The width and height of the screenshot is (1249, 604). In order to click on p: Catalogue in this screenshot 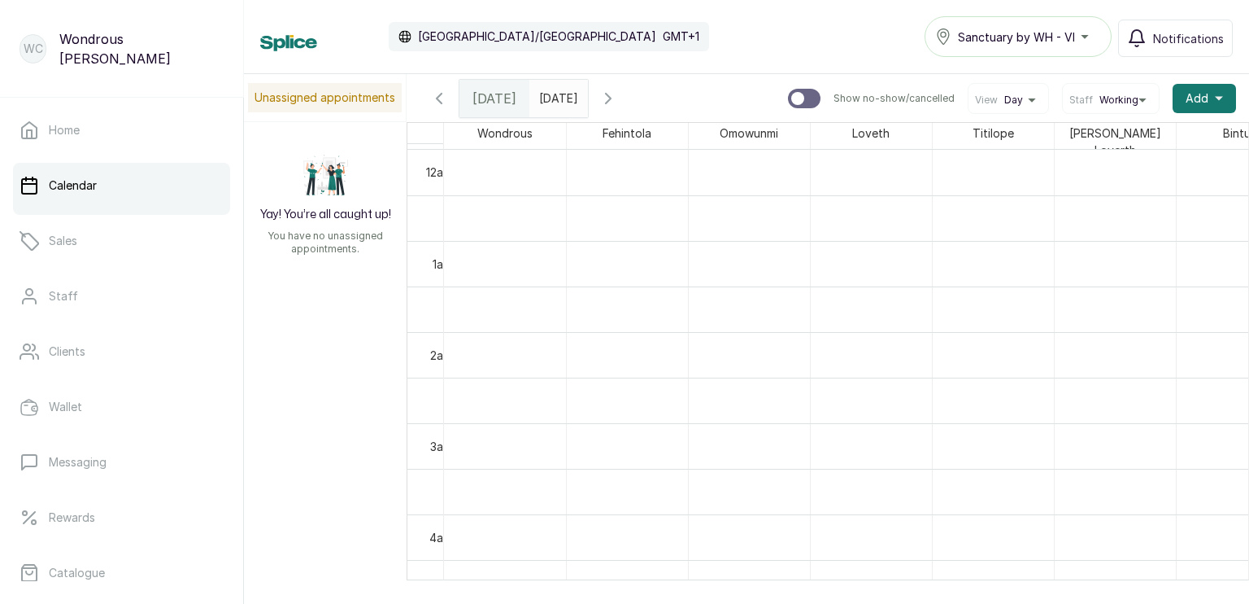, I will do `click(76, 573)`.